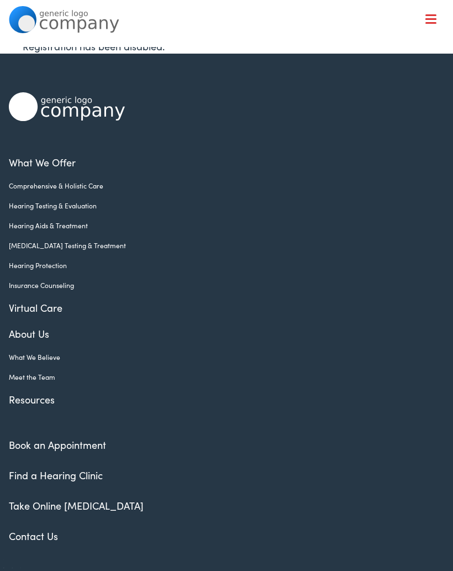 This screenshot has width=453, height=571. Describe the element at coordinates (218, 206) in the screenshot. I see `a: Hearing Testing & Evaluation` at that location.